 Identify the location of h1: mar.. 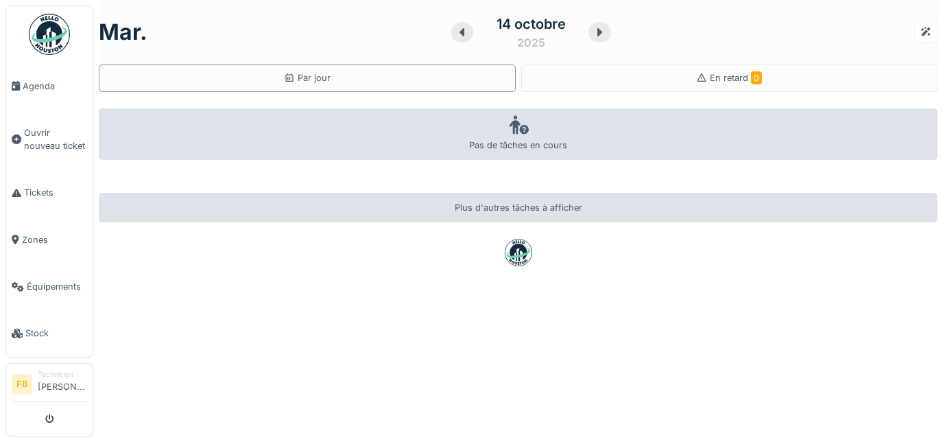
(123, 32).